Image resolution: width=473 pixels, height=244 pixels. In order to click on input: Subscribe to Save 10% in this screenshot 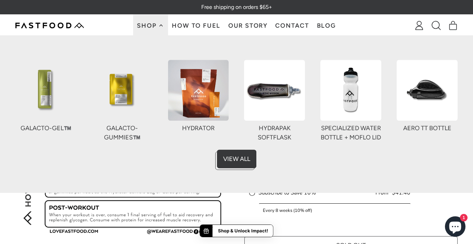, I will do `click(251, 192)`.